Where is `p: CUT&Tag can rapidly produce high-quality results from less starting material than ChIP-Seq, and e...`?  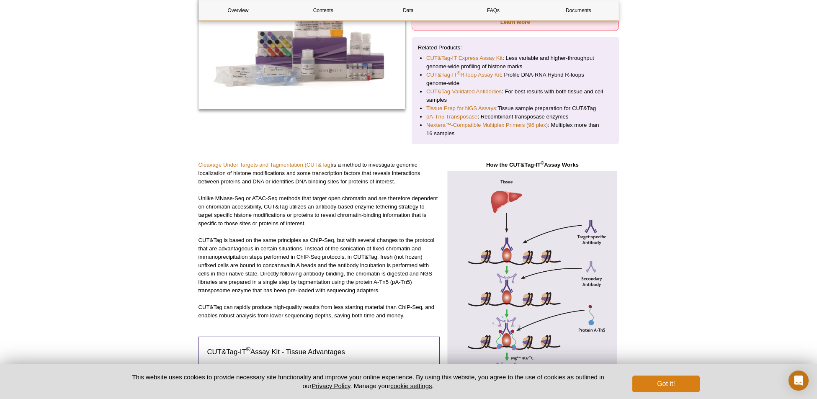 p: CUT&Tag can rapidly produce high-quality results from less starting material than ChIP-Seq, and e... is located at coordinates (319, 312).